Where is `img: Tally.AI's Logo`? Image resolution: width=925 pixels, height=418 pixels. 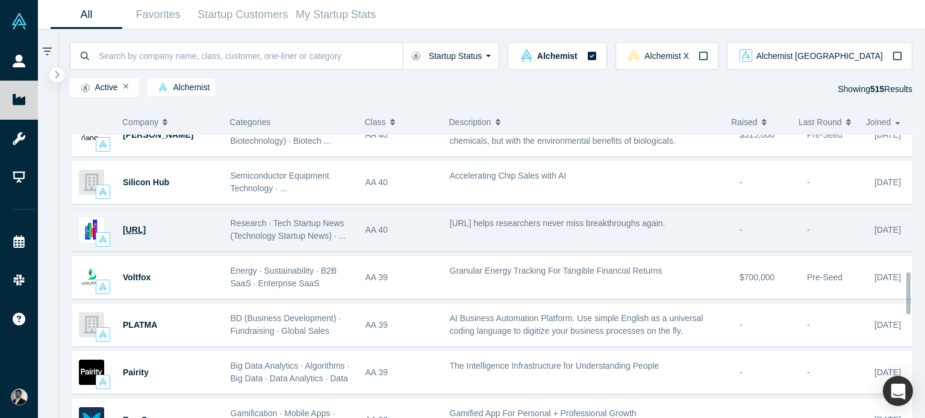
img: Tally.AI's Logo is located at coordinates (91, 230).